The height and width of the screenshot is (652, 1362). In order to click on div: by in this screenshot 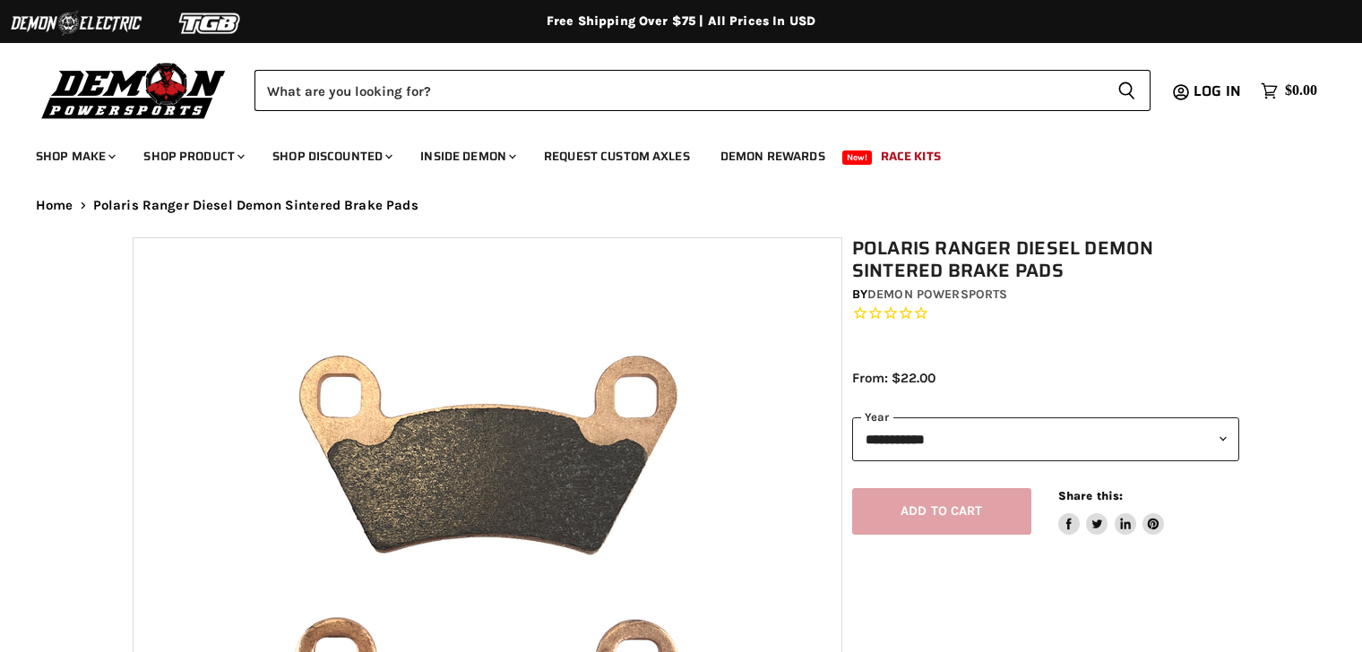, I will do `click(1046, 295)`.